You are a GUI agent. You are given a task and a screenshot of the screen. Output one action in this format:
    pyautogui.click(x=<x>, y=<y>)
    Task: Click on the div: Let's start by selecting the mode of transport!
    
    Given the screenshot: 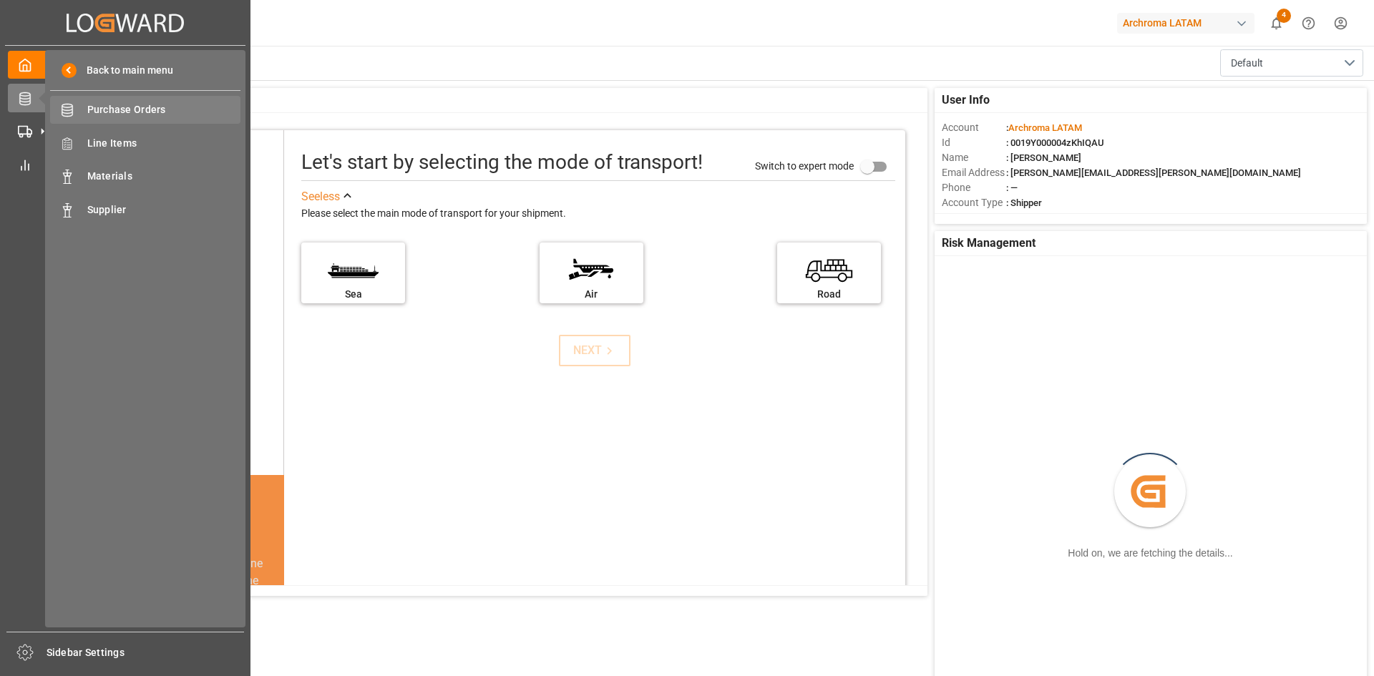 What is the action you would take?
    pyautogui.click(x=502, y=162)
    